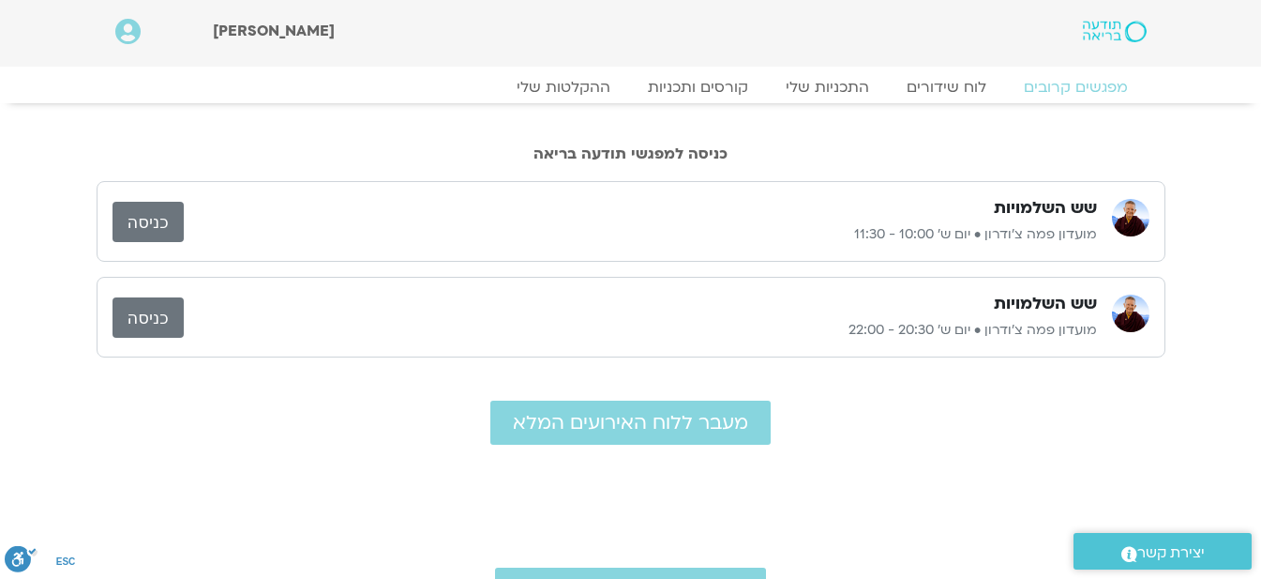 The height and width of the screenshot is (579, 1261). Describe the element at coordinates (631, 154) in the screenshot. I see `h2: כניסה למפגשי תודעה בריאה` at that location.